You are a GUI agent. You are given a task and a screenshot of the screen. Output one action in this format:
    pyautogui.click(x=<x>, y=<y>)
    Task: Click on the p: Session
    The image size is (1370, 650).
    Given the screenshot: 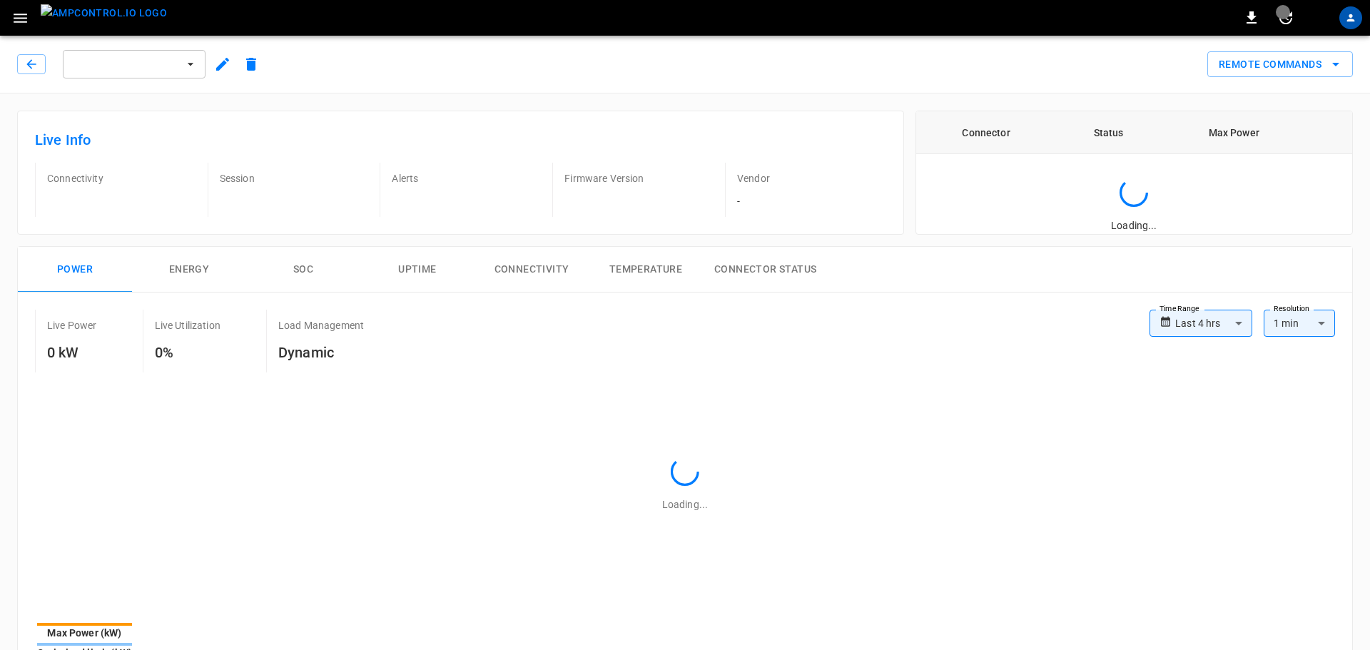 What is the action you would take?
    pyautogui.click(x=294, y=178)
    